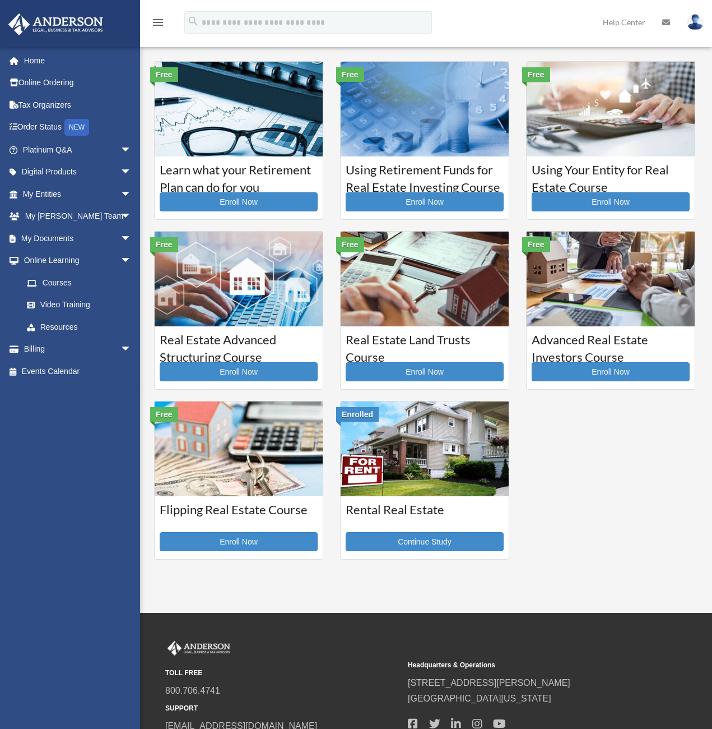  What do you see at coordinates (425, 345) in the screenshot?
I see `h3: Real Estate Land Trusts Course` at bounding box center [425, 345].